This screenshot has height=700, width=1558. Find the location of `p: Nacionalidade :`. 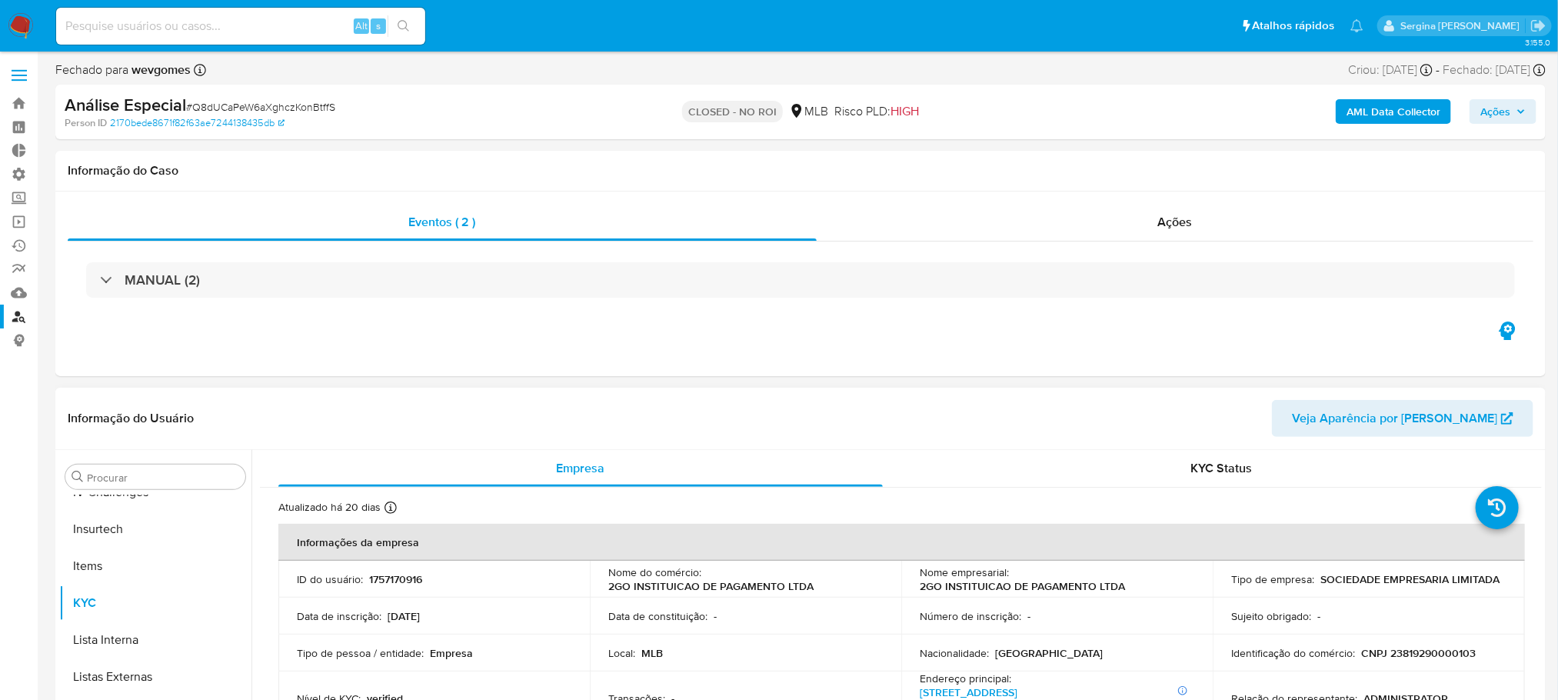

p: Nacionalidade : is located at coordinates (954, 653).